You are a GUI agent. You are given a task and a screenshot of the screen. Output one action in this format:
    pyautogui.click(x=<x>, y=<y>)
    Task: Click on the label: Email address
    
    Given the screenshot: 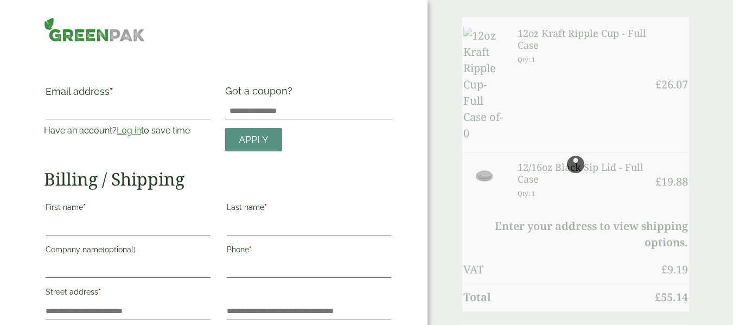 What is the action you would take?
    pyautogui.click(x=128, y=94)
    